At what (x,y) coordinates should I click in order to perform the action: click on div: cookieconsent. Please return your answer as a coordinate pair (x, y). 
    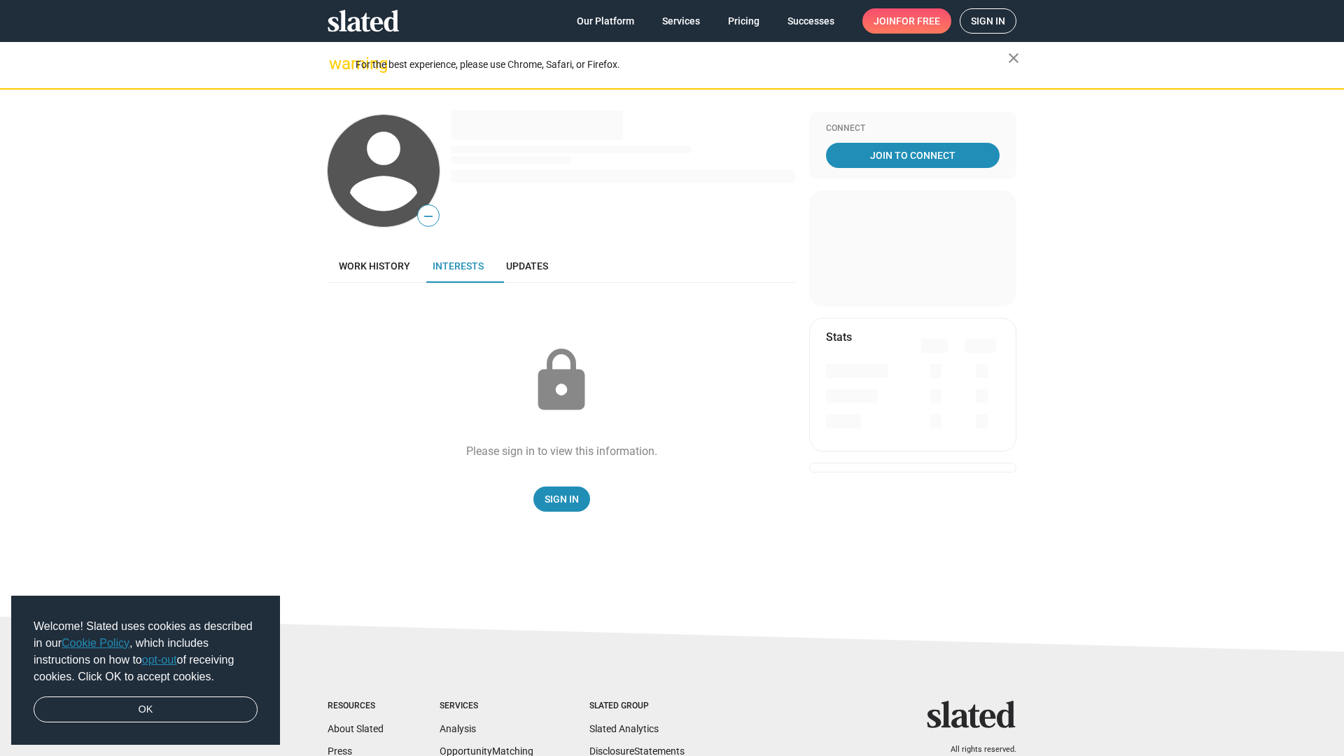
    Looking at the image, I should click on (146, 671).